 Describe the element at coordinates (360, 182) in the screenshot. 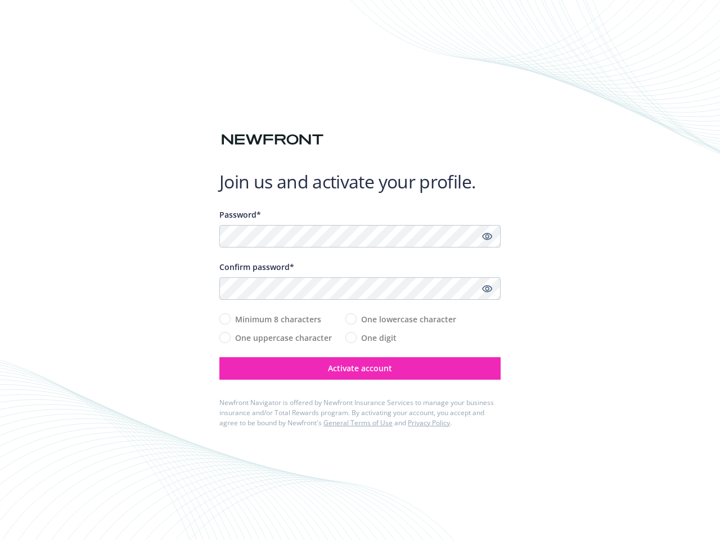

I see `h1: Join us and activate your profile.` at that location.